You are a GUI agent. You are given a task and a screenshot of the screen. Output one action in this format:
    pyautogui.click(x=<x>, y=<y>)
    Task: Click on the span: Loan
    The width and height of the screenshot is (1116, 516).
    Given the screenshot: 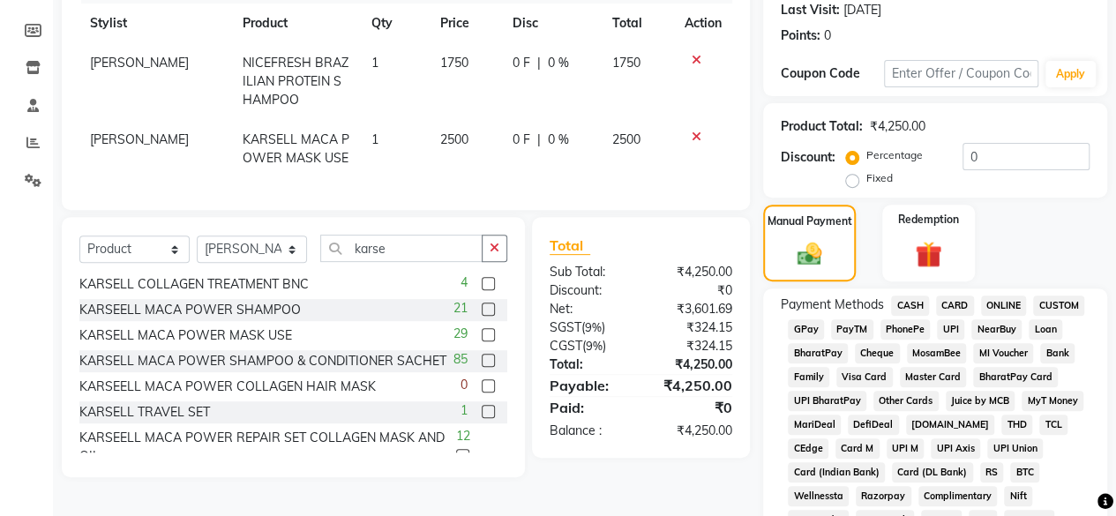 What is the action you would take?
    pyautogui.click(x=1046, y=329)
    